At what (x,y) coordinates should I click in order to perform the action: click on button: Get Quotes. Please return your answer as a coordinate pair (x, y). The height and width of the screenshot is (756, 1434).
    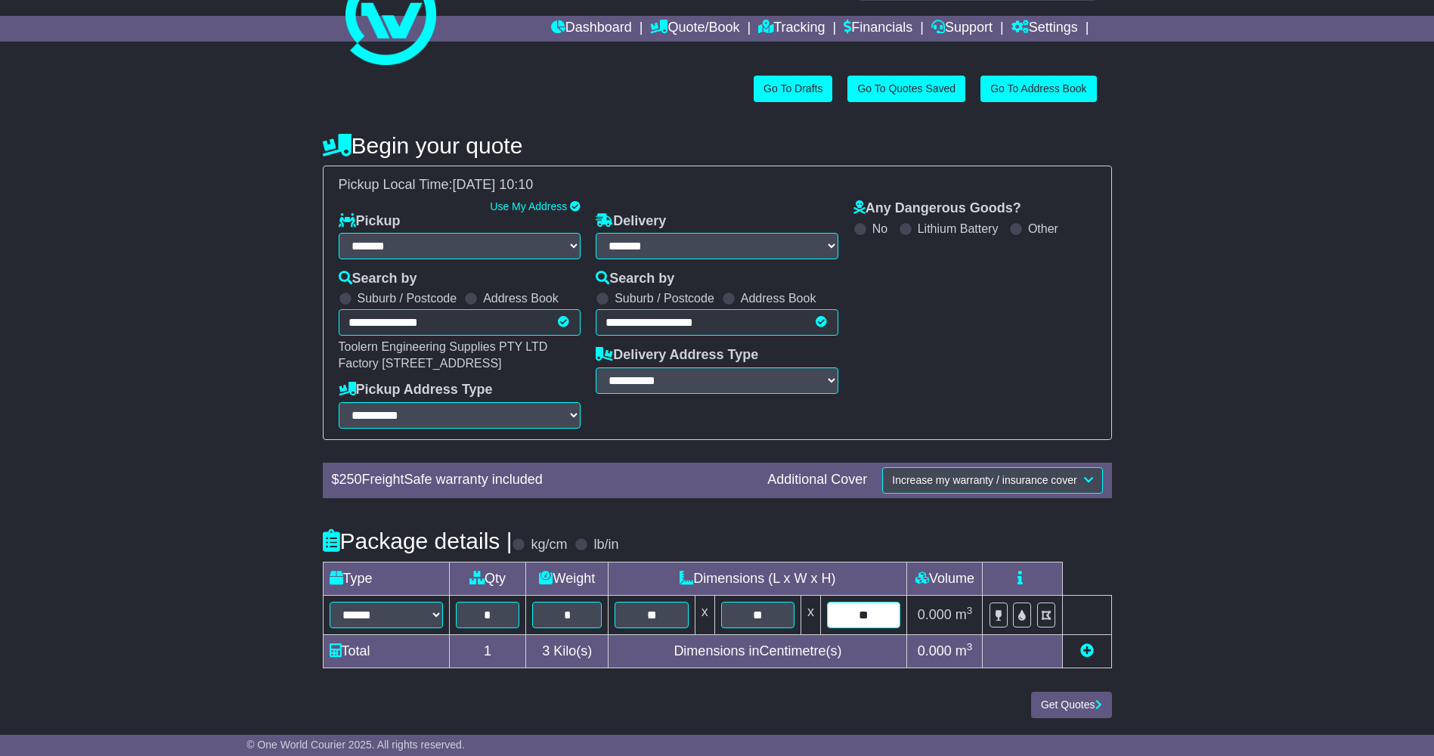
    Looking at the image, I should click on (1071, 705).